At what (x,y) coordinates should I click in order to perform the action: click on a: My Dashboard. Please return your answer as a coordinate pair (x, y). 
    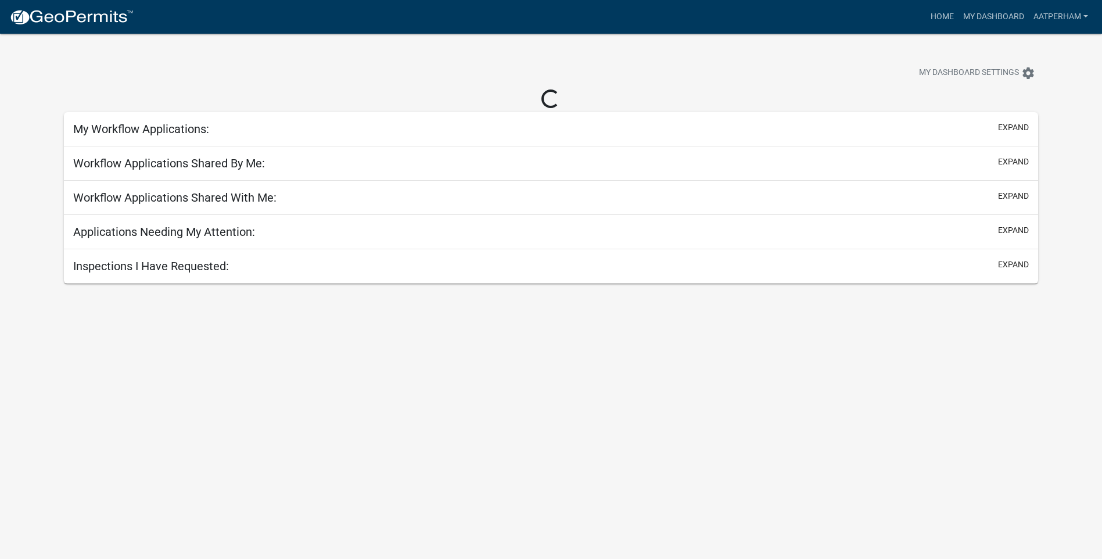
    Looking at the image, I should click on (994, 17).